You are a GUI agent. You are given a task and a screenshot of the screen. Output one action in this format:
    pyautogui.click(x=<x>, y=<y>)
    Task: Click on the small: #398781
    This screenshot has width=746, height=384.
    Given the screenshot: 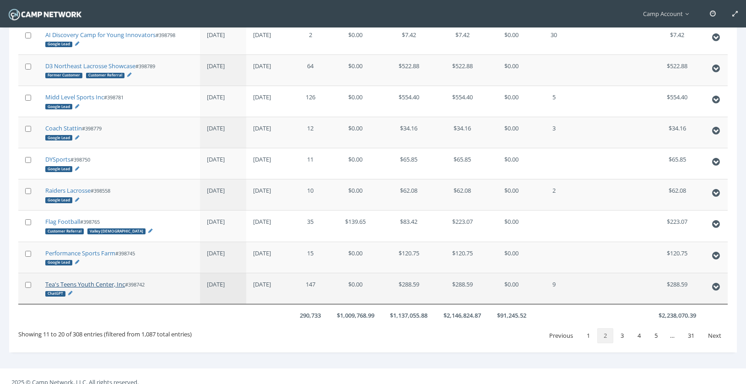 What is the action you would take?
    pyautogui.click(x=84, y=102)
    